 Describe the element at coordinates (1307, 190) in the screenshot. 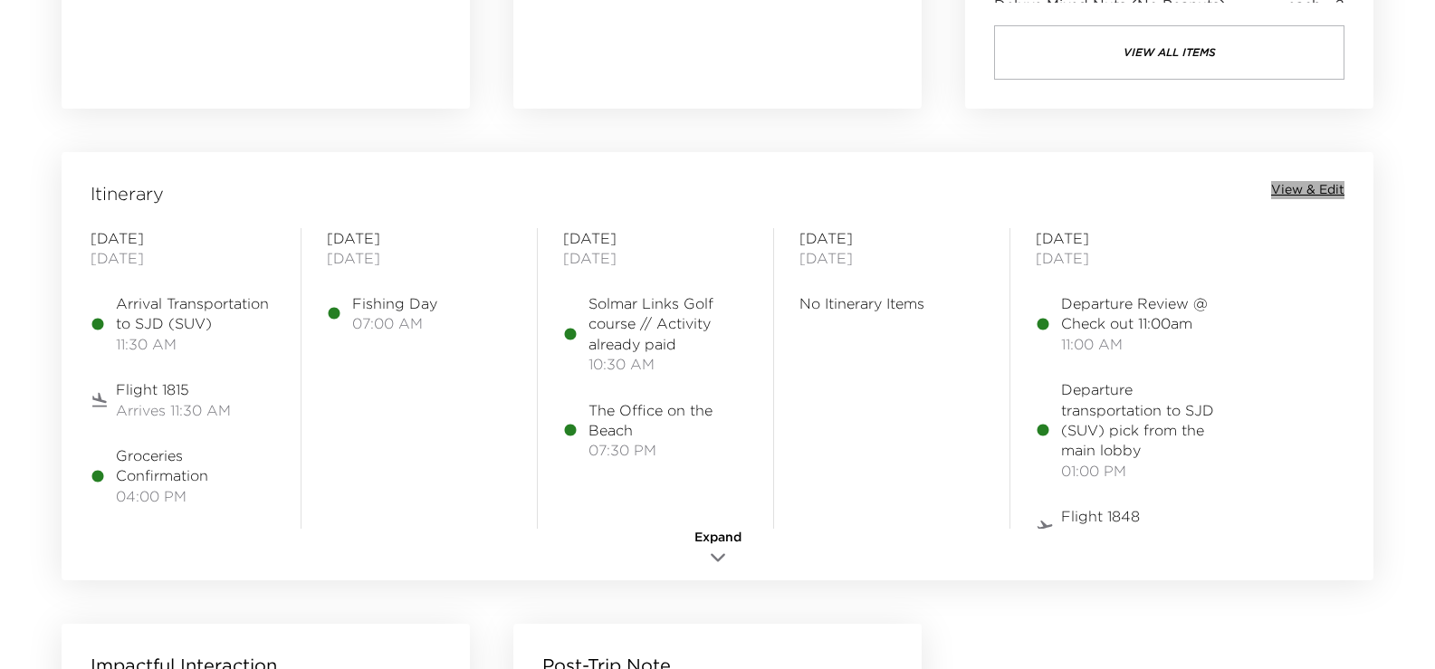

I see `span: View & Edit` at that location.